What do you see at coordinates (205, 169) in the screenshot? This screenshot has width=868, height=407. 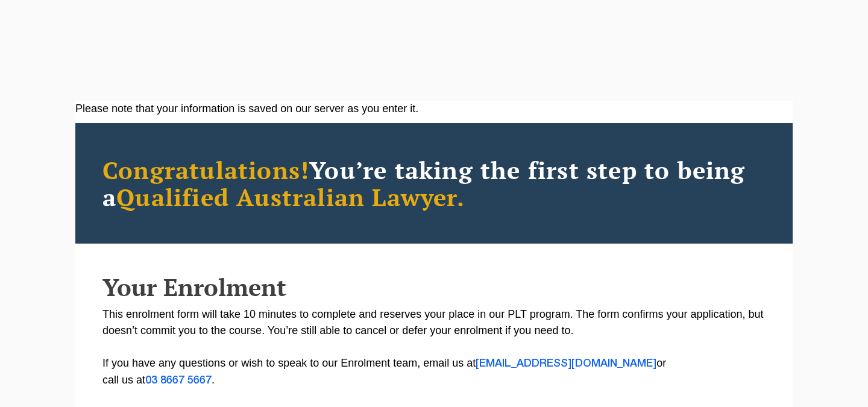 I see `span: Congratulations!` at bounding box center [205, 169].